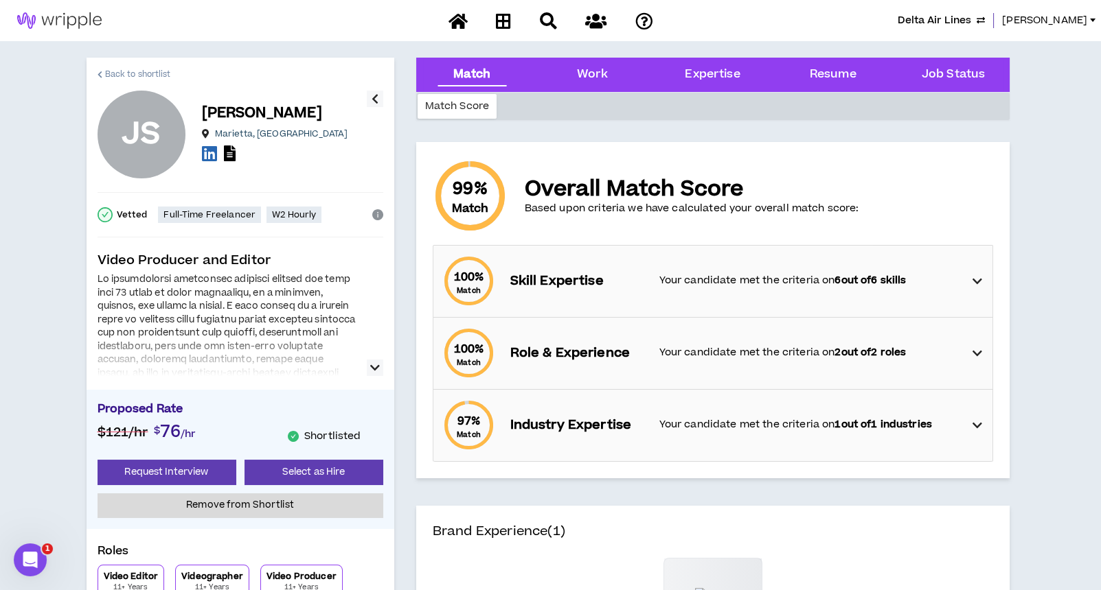  Describe the element at coordinates (468, 422) in the screenshot. I see `span: 97 %` at that location.